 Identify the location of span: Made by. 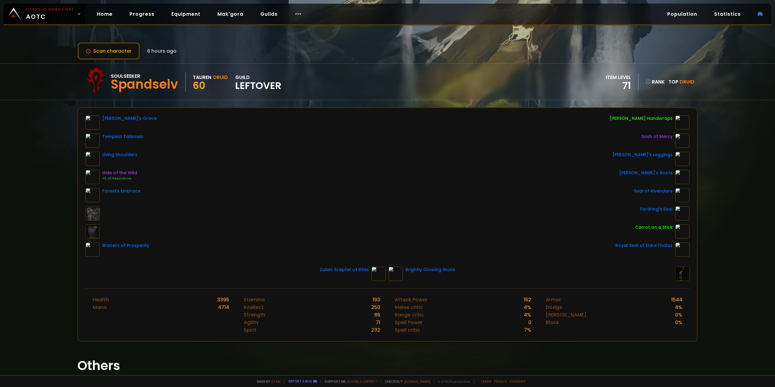
(267, 381).